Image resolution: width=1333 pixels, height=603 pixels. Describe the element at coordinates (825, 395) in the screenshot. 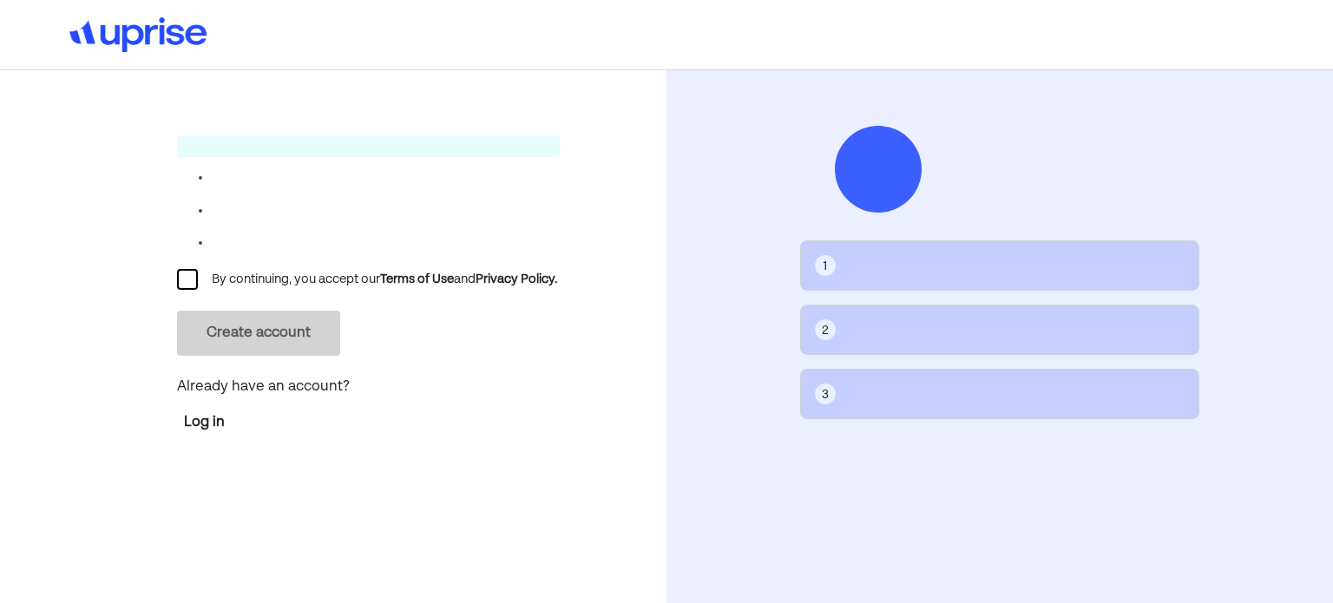

I see `div: 3` at that location.